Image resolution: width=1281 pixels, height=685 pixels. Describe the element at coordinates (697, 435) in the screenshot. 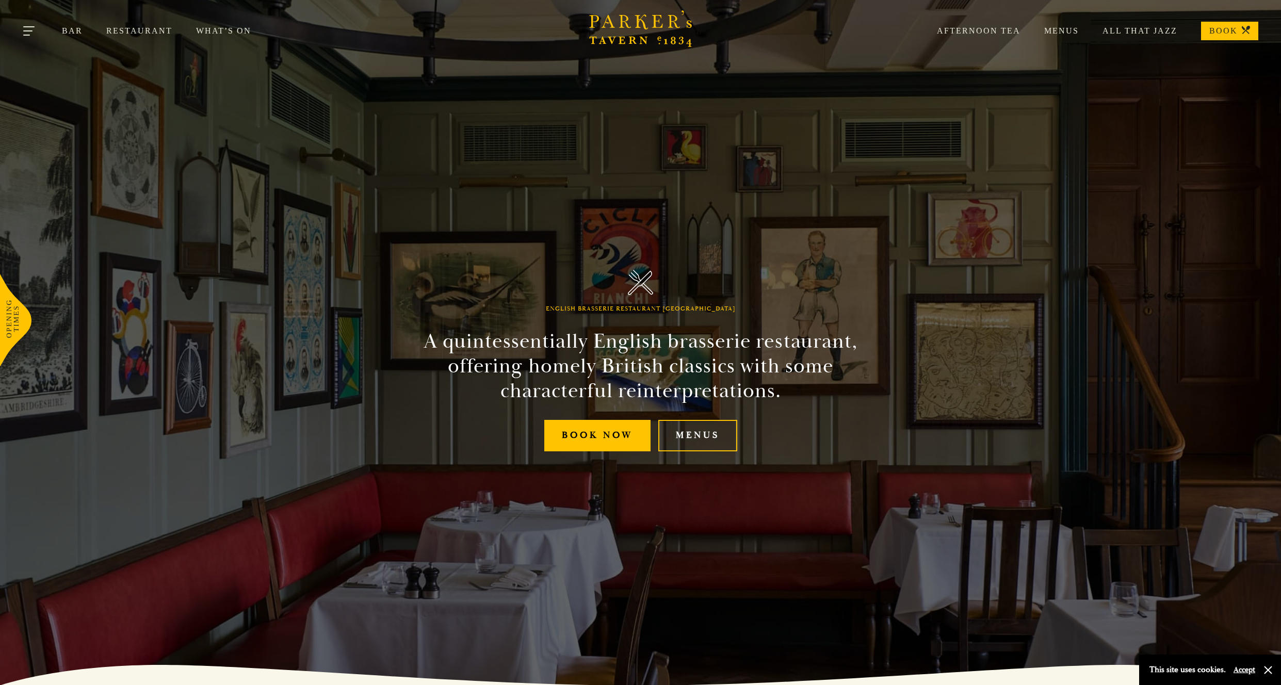

I see `a: Menus` at that location.